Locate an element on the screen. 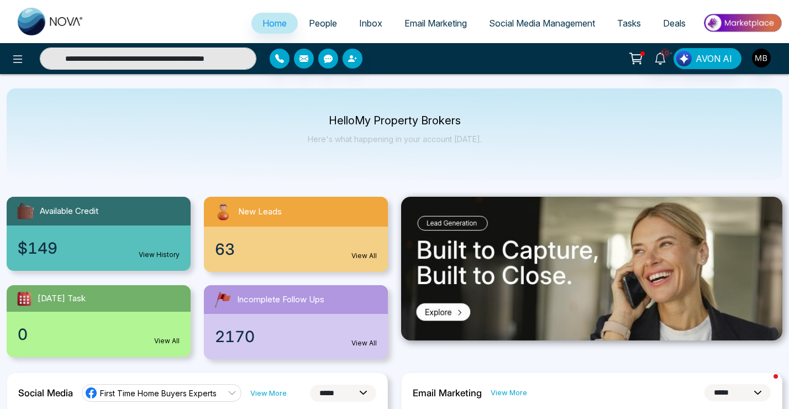 The width and height of the screenshot is (789, 409). span: People is located at coordinates (323, 23).